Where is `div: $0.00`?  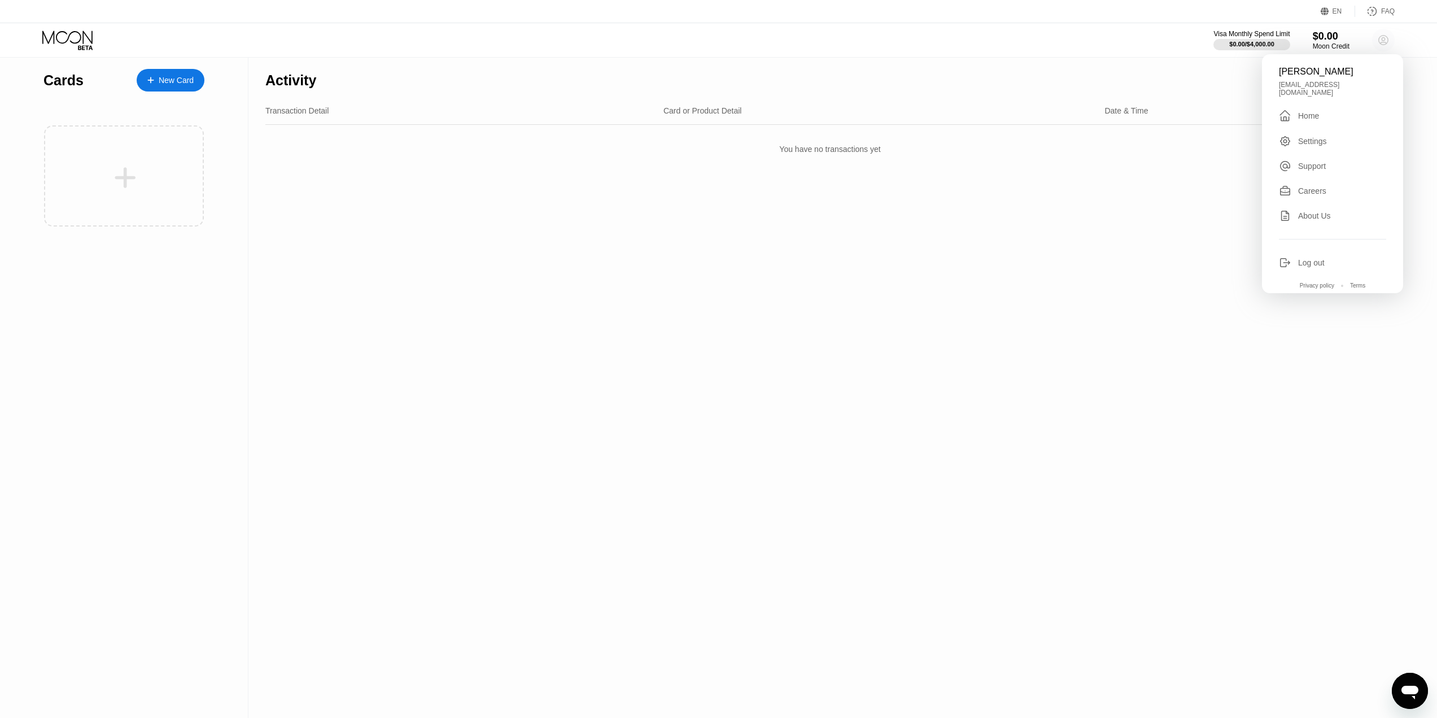 div: $0.00 is located at coordinates (1331, 36).